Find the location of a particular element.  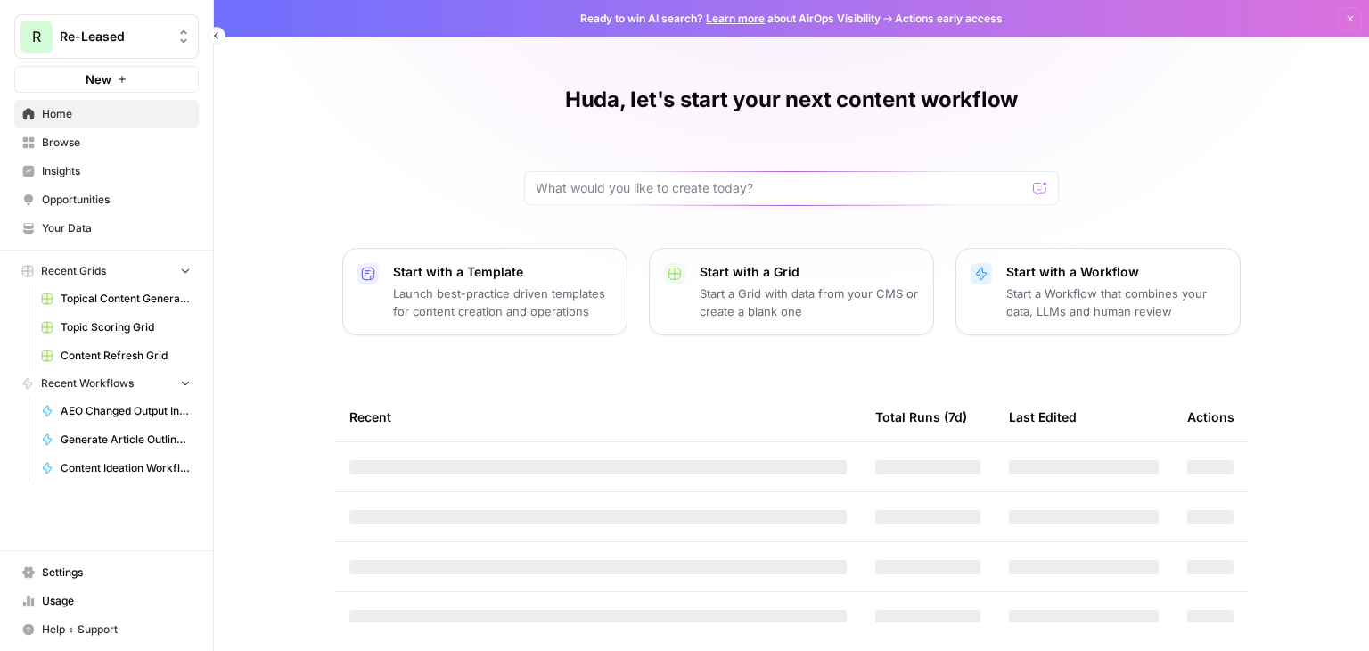

span: Recent Grids is located at coordinates (73, 271).